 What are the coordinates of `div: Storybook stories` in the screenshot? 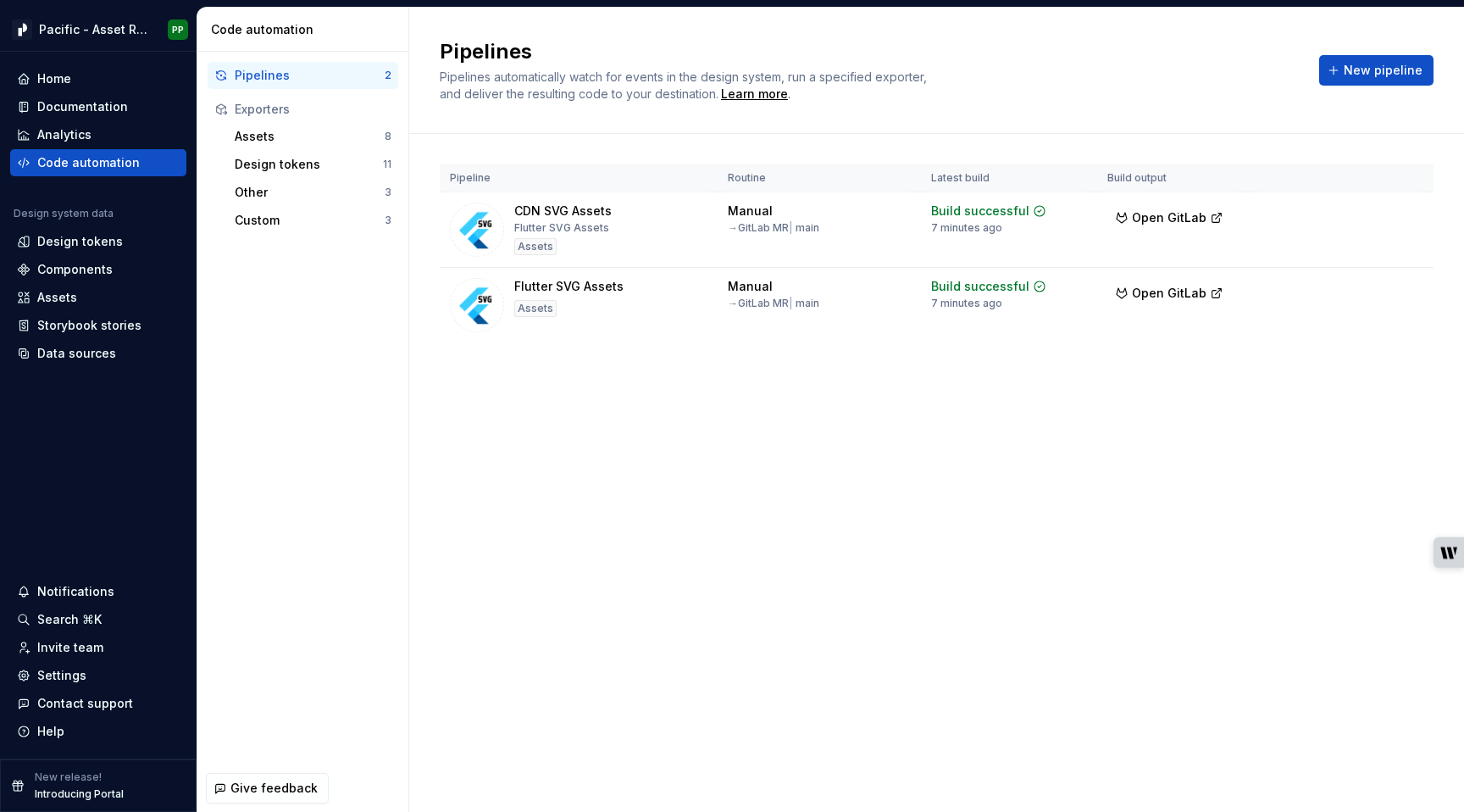 It's located at (89, 325).